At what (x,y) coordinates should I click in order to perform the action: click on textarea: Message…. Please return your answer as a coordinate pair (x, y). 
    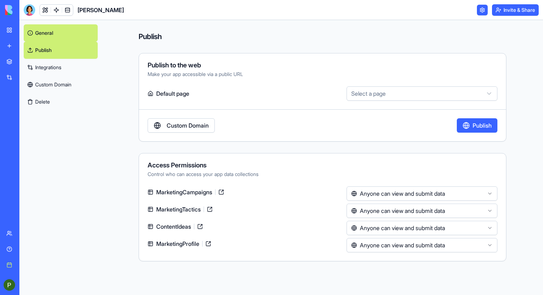
    Looking at the image, I should click on (72, 226).